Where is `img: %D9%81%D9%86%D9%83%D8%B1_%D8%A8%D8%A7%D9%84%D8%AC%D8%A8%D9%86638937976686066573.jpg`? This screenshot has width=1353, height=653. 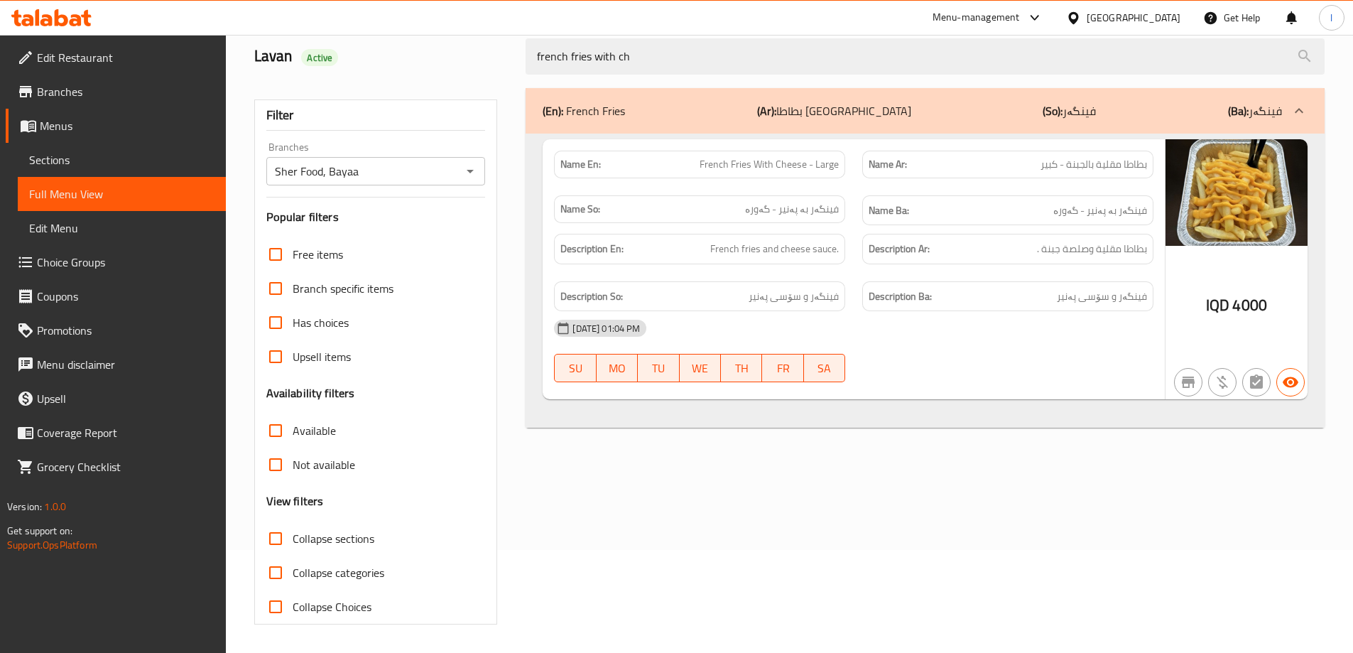
img: %D9%81%D9%86%D9%83%D8%B1_%D8%A8%D8%A7%D9%84%D8%AC%D8%A8%D9%86638937976686066573.jpg is located at coordinates (1237, 192).